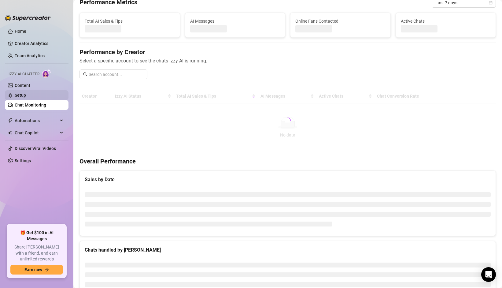 The height and width of the screenshot is (288, 502). I want to click on span: Active Chats, so click(446, 21).